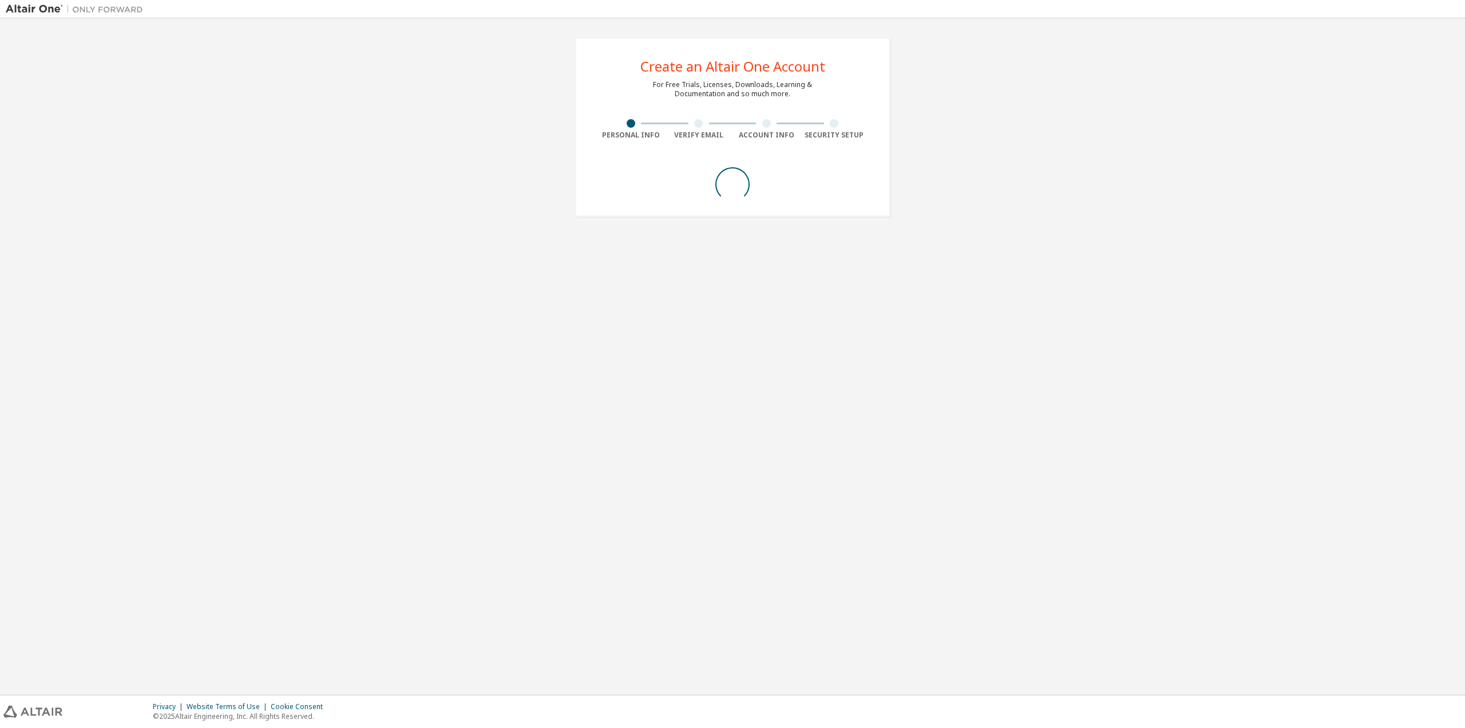 The image size is (1465, 728). Describe the element at coordinates (835, 135) in the screenshot. I see `div: Security Setup` at that location.